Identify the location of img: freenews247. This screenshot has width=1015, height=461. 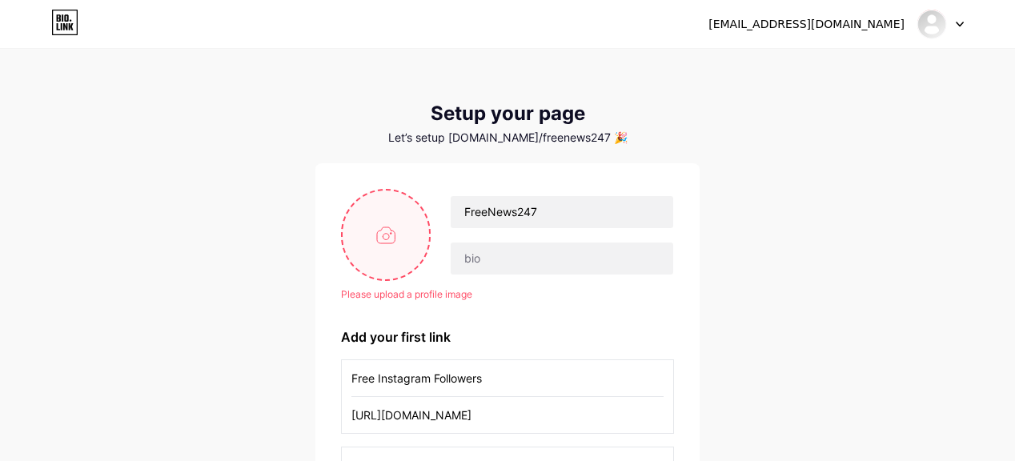
(932, 24).